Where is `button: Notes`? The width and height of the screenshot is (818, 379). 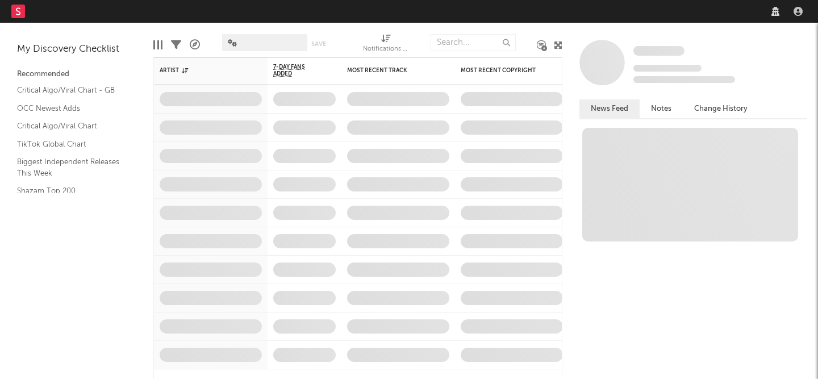
button: Notes is located at coordinates (661, 108).